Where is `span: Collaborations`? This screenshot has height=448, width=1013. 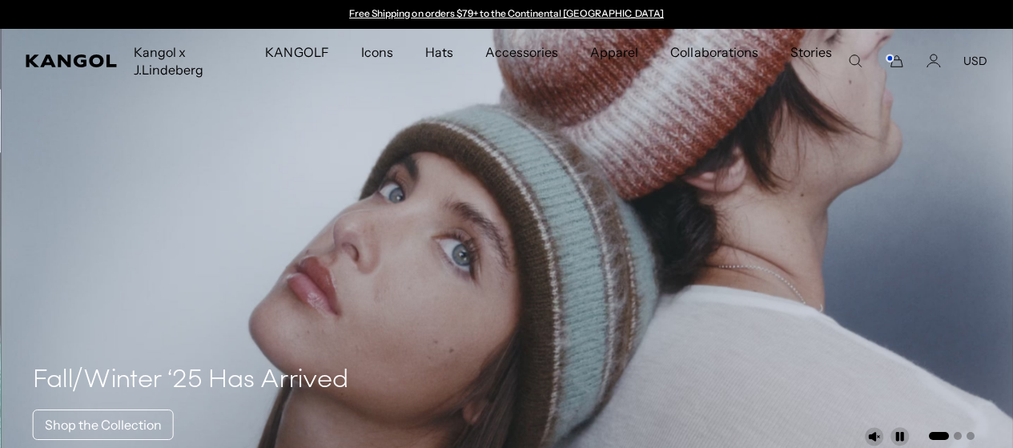
span: Collaborations is located at coordinates (714, 52).